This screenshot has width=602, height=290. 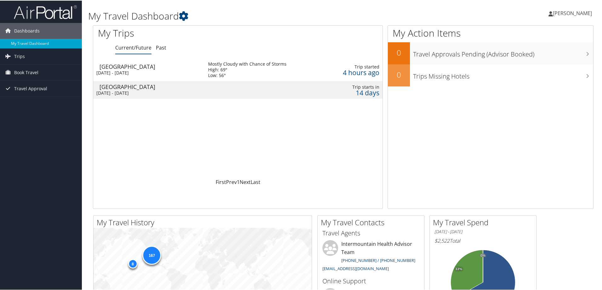 What do you see at coordinates (371, 232) in the screenshot?
I see `h3: Travel Agents` at bounding box center [371, 232].